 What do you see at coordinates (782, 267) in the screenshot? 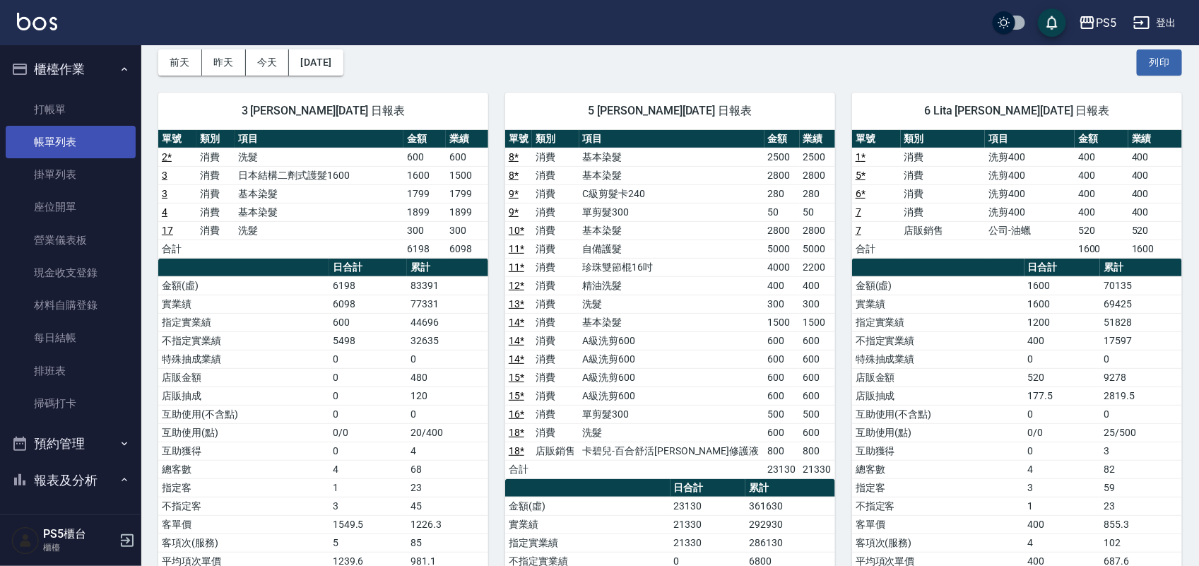
I see `td: 4000` at bounding box center [782, 267].